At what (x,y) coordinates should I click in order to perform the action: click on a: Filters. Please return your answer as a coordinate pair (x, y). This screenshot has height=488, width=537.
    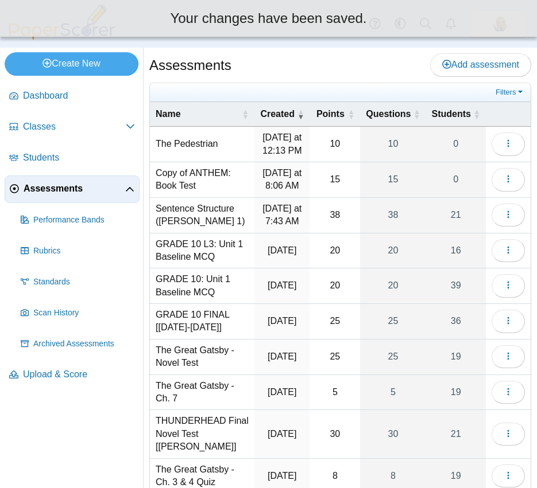
    Looking at the image, I should click on (510, 92).